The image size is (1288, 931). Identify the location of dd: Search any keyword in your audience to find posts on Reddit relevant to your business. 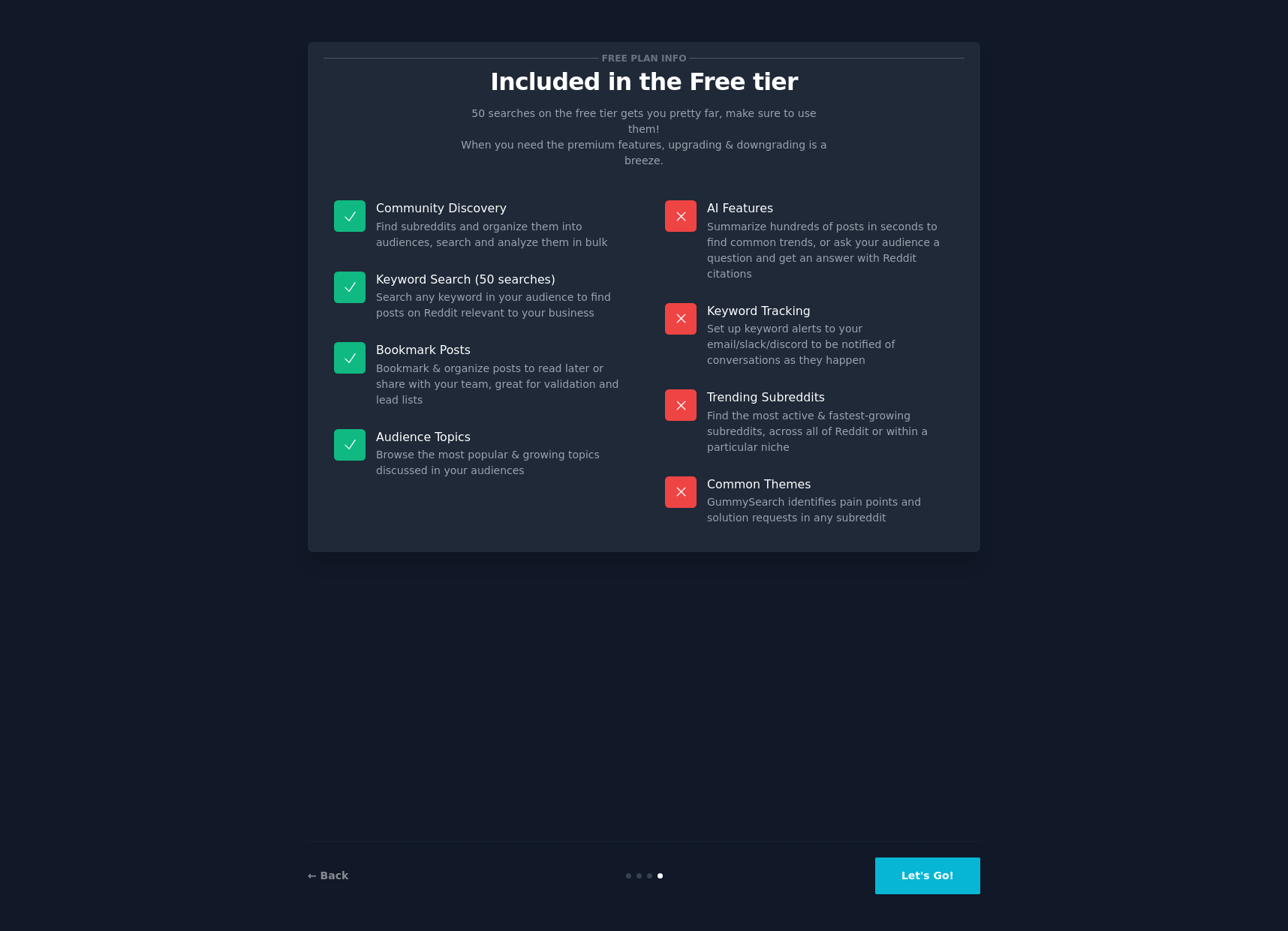
(499, 306).